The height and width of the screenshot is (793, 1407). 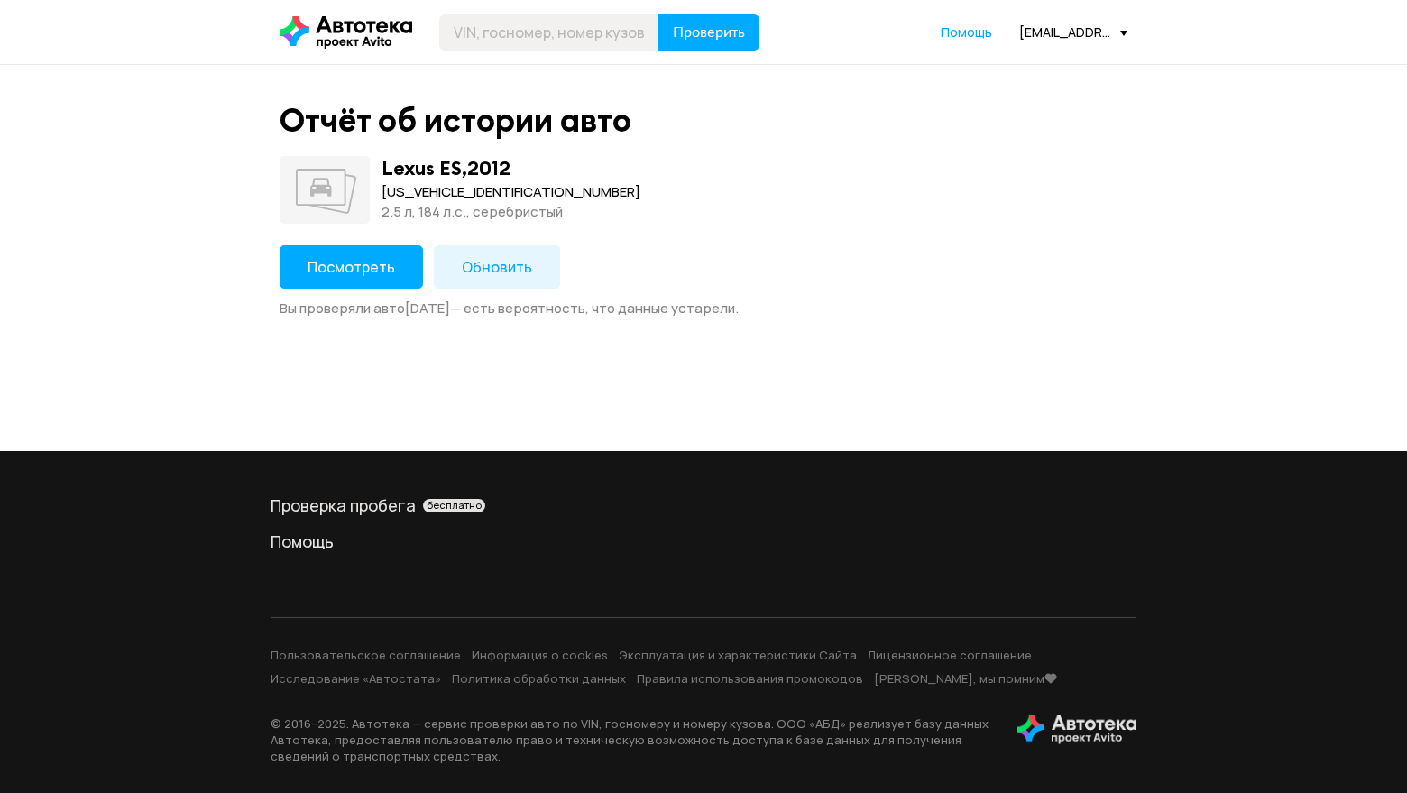 What do you see at coordinates (630, 740) in the screenshot?
I see `p: © 2016– 2025 . Автотека — сервис проверки авто по VIN, госномеру и номеру кузова. ООО «АБД» реали...` at bounding box center [630, 740].